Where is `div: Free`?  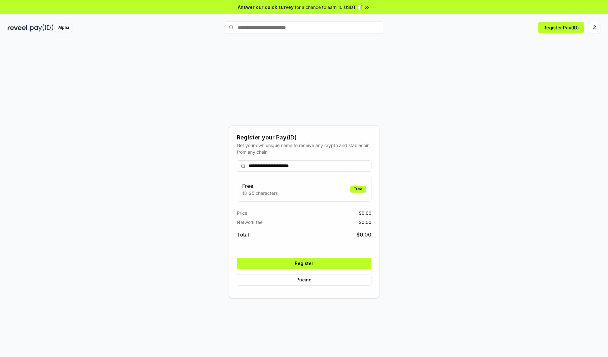
div: Free is located at coordinates (358, 189).